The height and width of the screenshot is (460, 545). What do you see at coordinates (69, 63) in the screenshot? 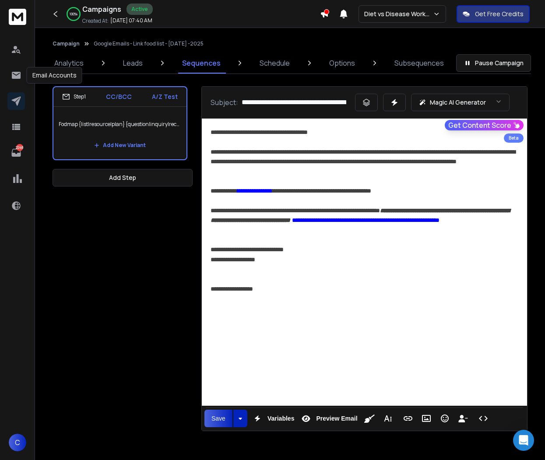
I see `a: Analytics` at bounding box center [69, 63].